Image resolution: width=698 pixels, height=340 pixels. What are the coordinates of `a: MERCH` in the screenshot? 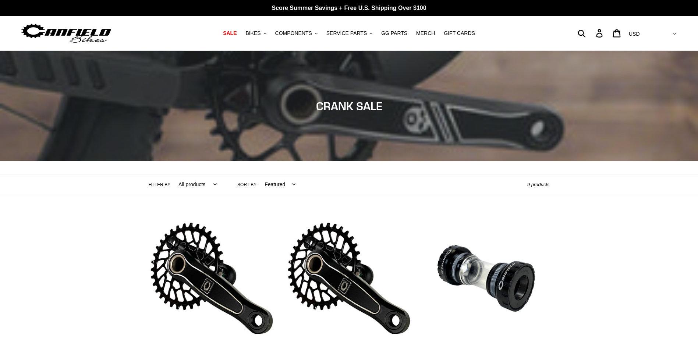 It's located at (426, 33).